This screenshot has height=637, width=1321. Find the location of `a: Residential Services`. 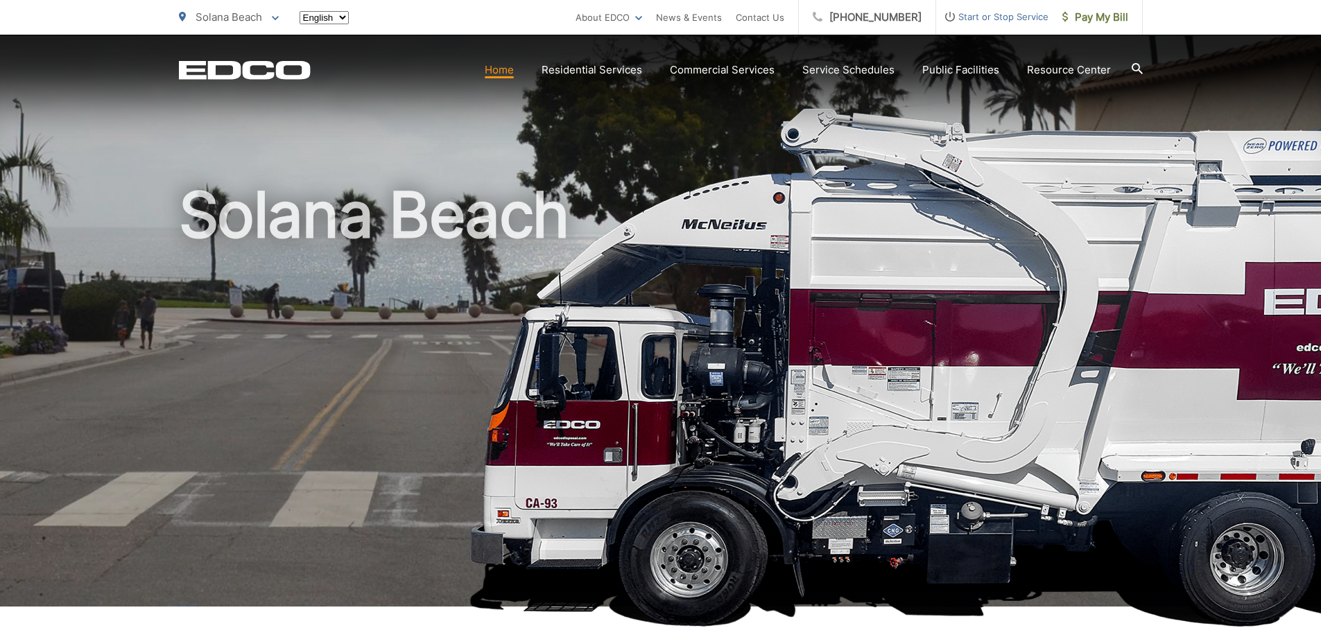

a: Residential Services is located at coordinates (591, 70).